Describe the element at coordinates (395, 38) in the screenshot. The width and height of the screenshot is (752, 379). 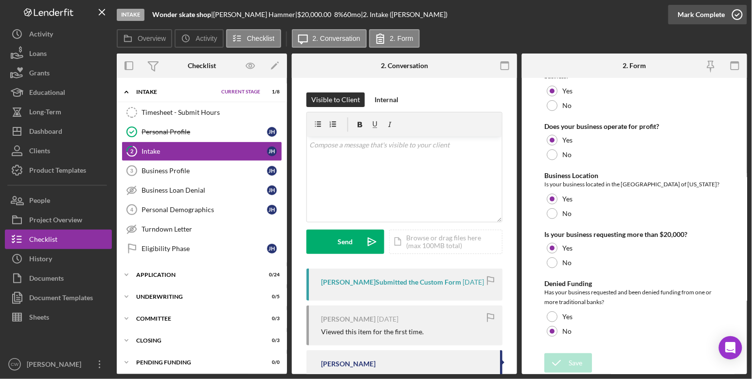
I see `button: 2. Form` at that location.